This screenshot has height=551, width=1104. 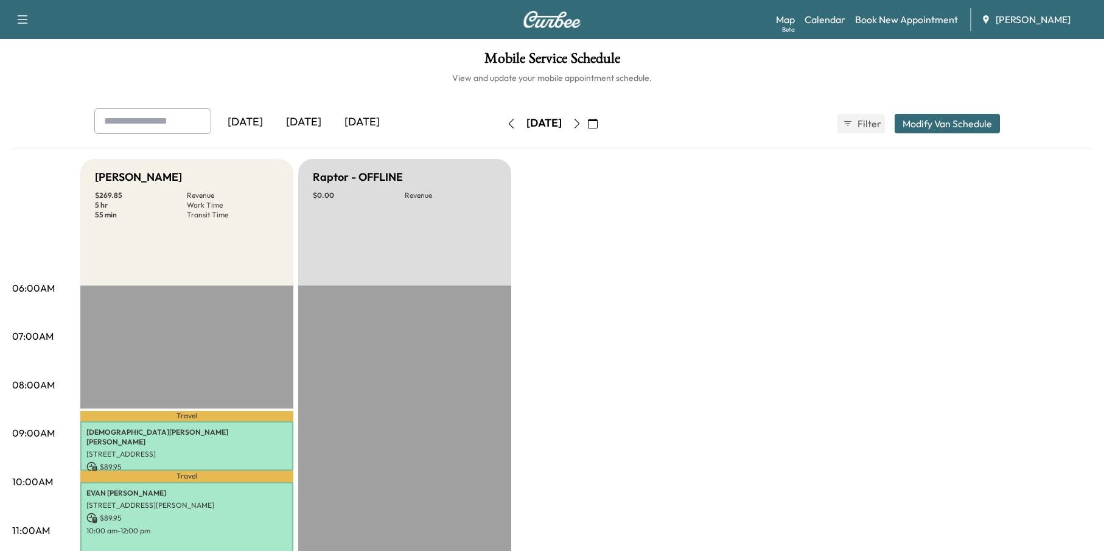 I want to click on p: 55 min, so click(x=141, y=215).